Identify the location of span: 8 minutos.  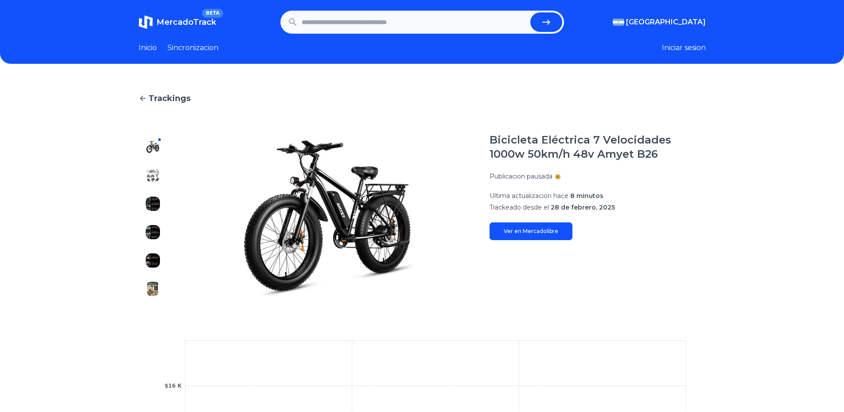
(587, 196).